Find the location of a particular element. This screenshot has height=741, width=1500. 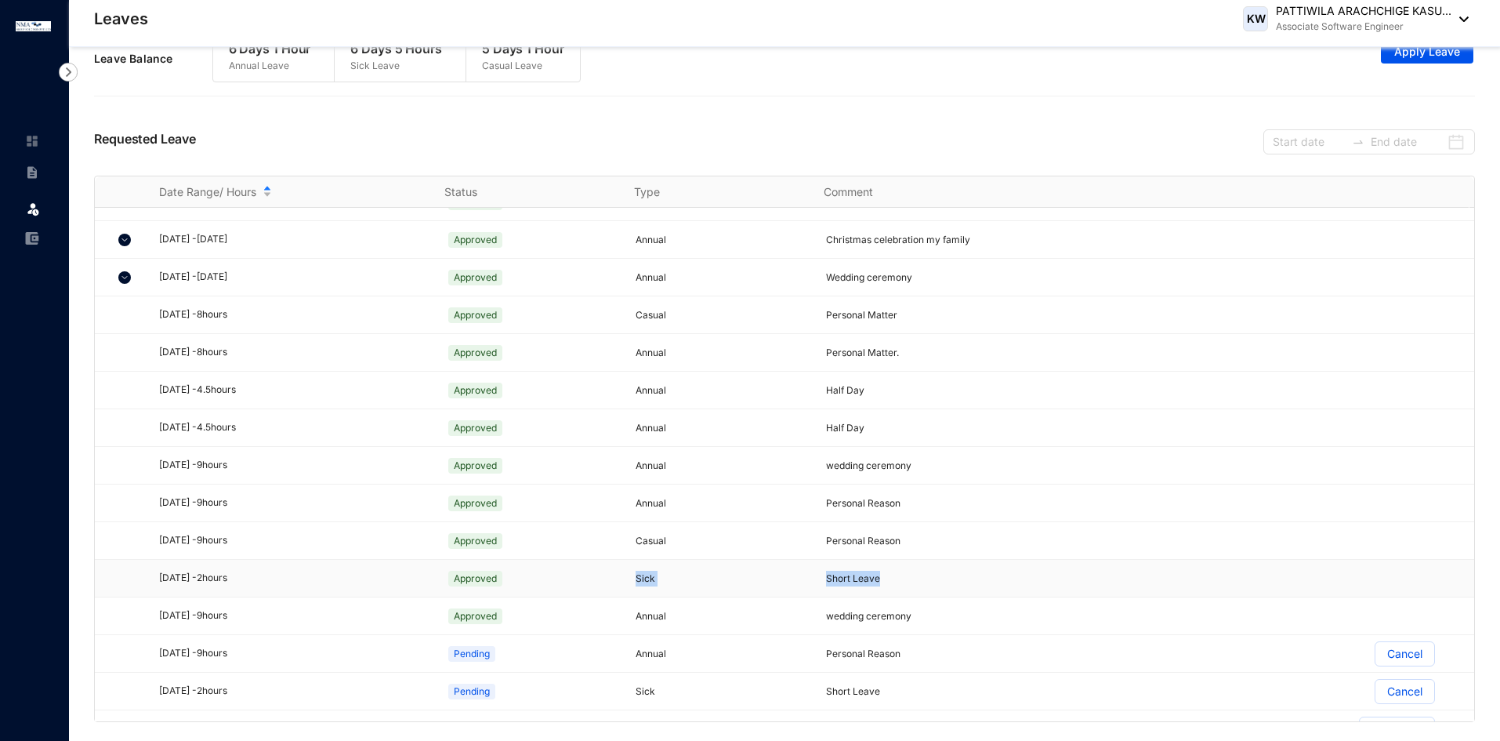

span: swap-right is located at coordinates (1358, 142).